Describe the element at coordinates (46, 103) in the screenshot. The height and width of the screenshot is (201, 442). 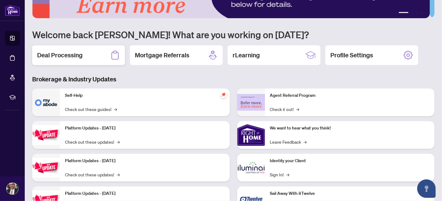
I see `img: Self-Help` at that location.